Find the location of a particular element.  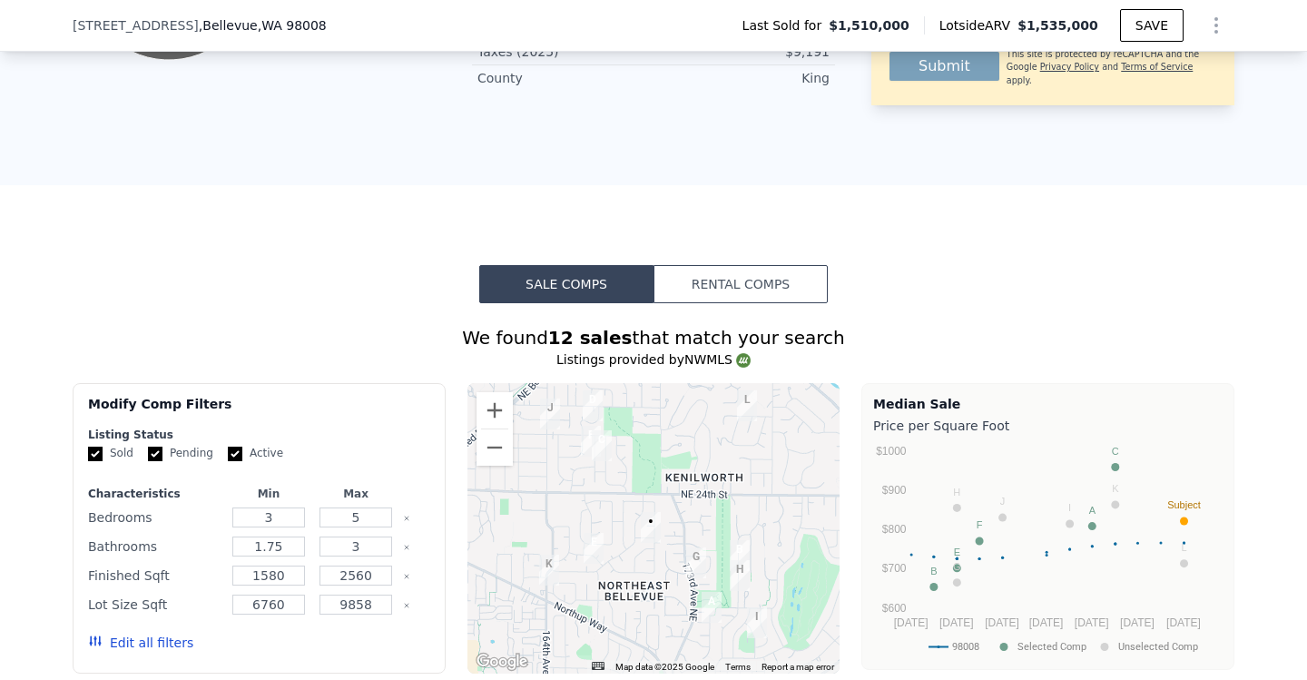

div: Median Sale is located at coordinates (1048, 404).